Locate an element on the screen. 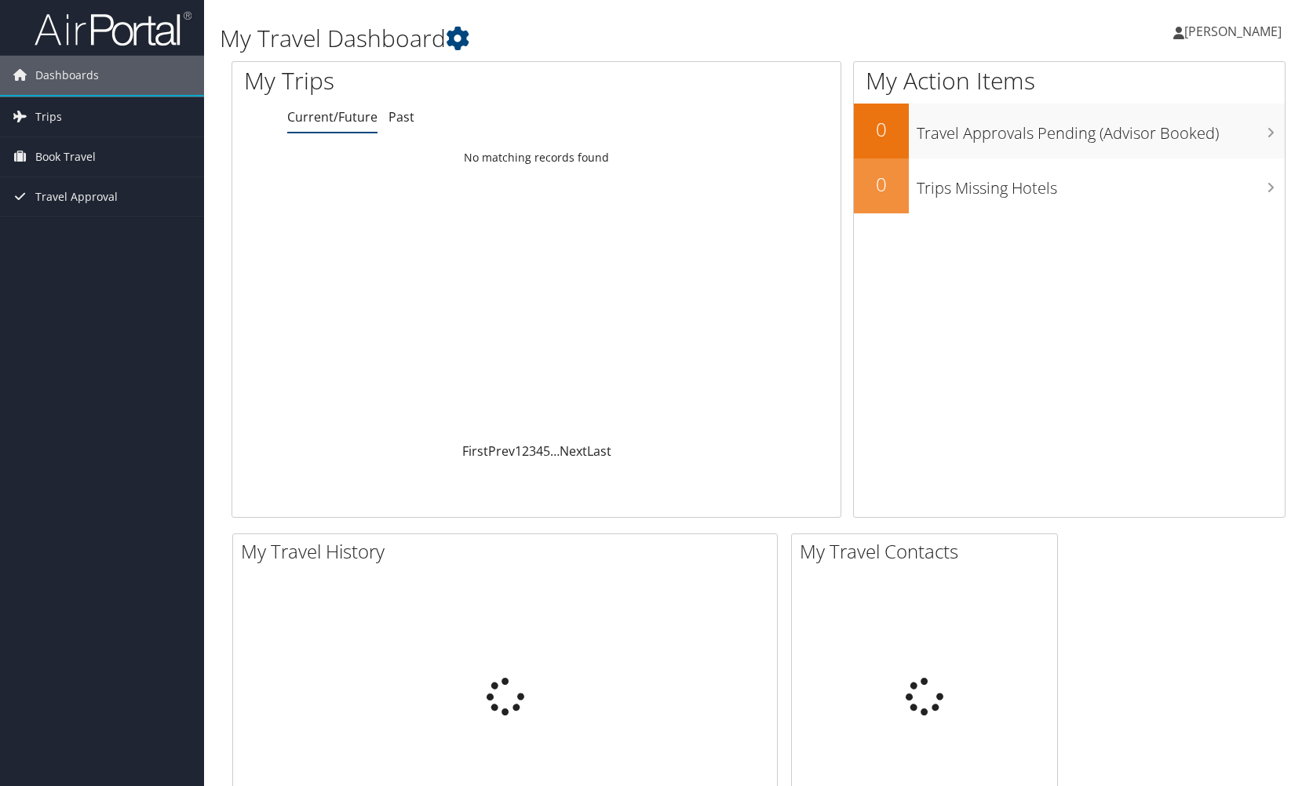 Image resolution: width=1313 pixels, height=786 pixels. h1: My Travel Dashboard is located at coordinates (578, 38).